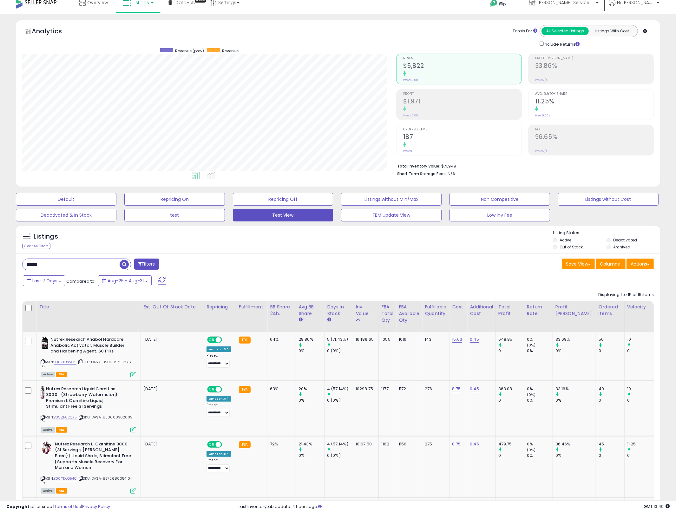 This screenshot has height=513, width=676. I want to click on img: 41YUBBxsi3L._SL40_.jpg, so click(42, 392).